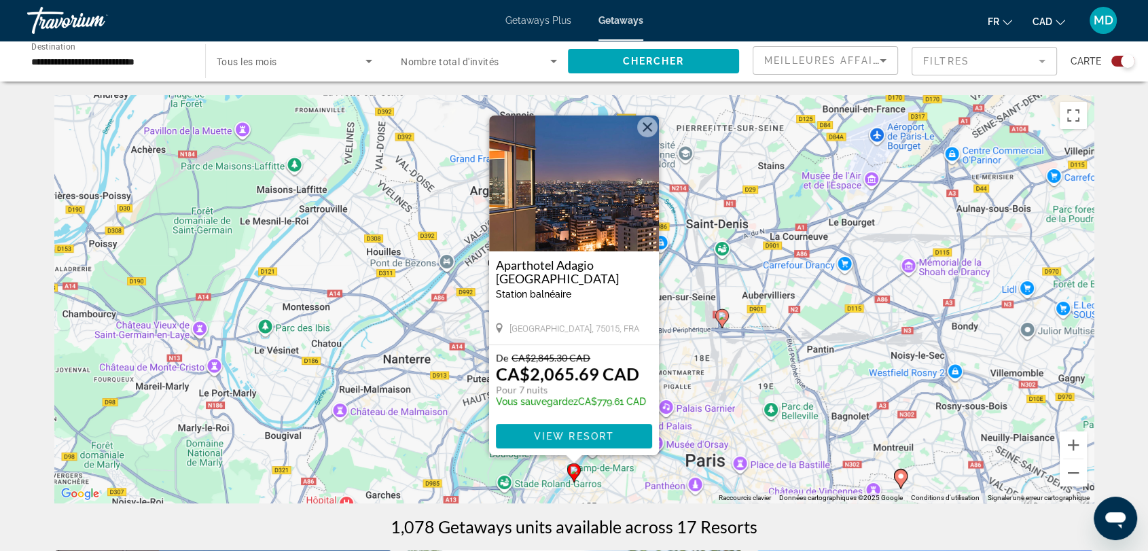 This screenshot has height=551, width=1148. I want to click on span: Meilleures affaires, so click(830, 60).